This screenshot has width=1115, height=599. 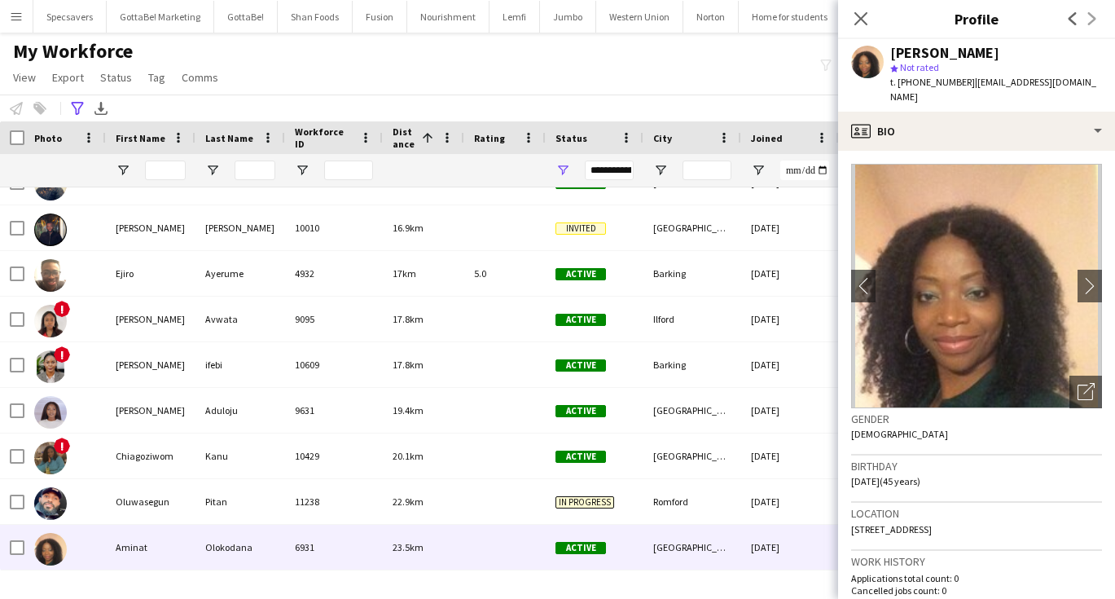 What do you see at coordinates (334, 410) in the screenshot?
I see `div: 9631` at bounding box center [334, 410].